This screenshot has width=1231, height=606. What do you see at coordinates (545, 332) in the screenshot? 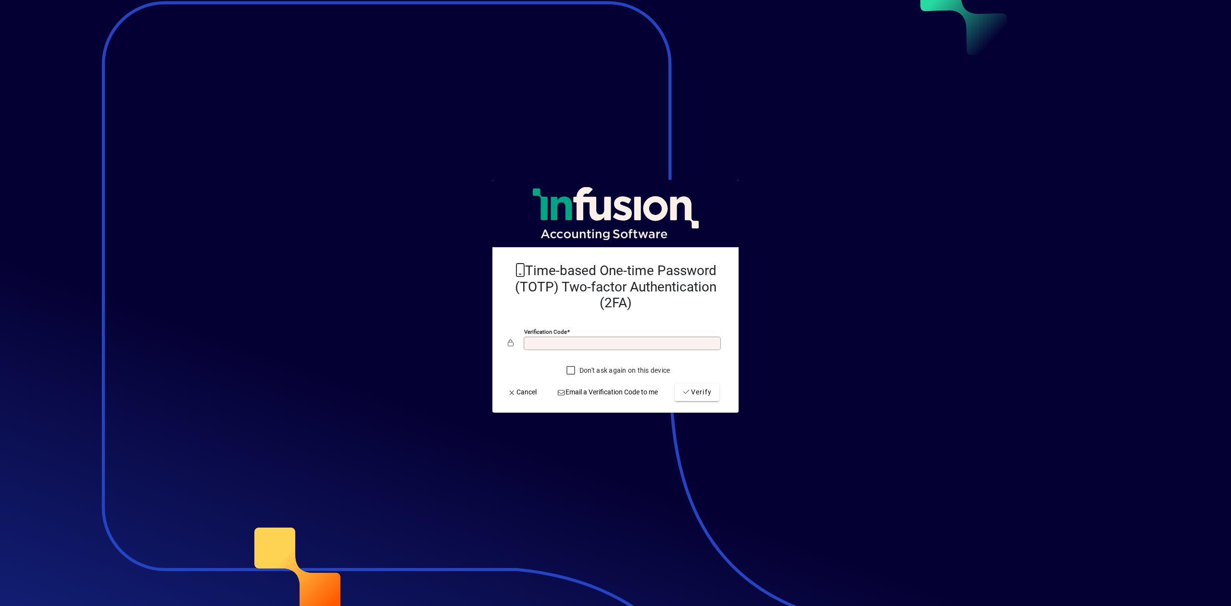
I see `mat-label: Verification code` at bounding box center [545, 332].